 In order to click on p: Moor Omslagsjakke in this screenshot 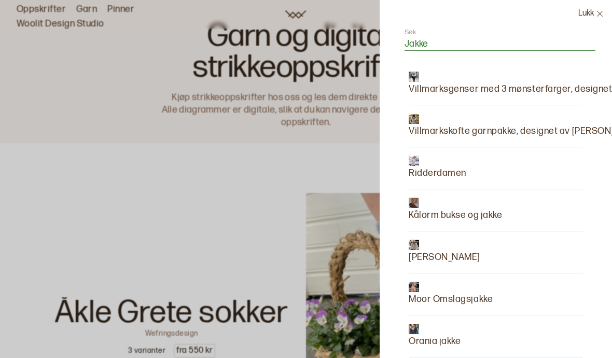, I will do `click(450, 299)`.